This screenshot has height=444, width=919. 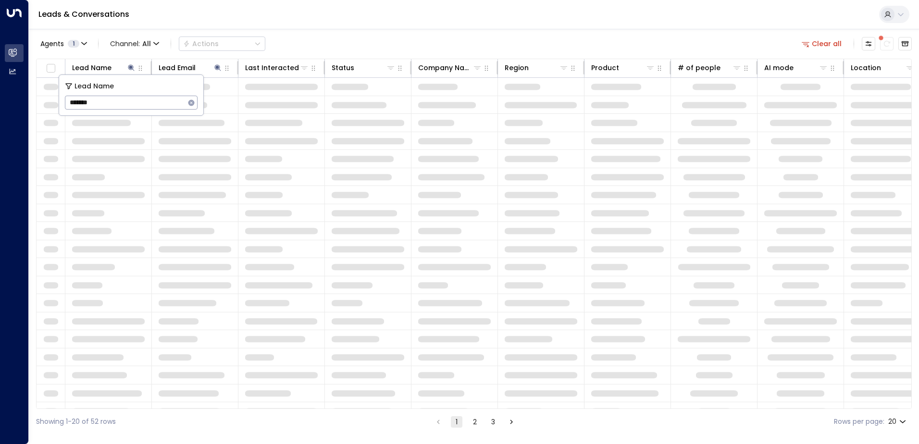 What do you see at coordinates (859, 421) in the screenshot?
I see `label: Rows per page:` at bounding box center [859, 421].